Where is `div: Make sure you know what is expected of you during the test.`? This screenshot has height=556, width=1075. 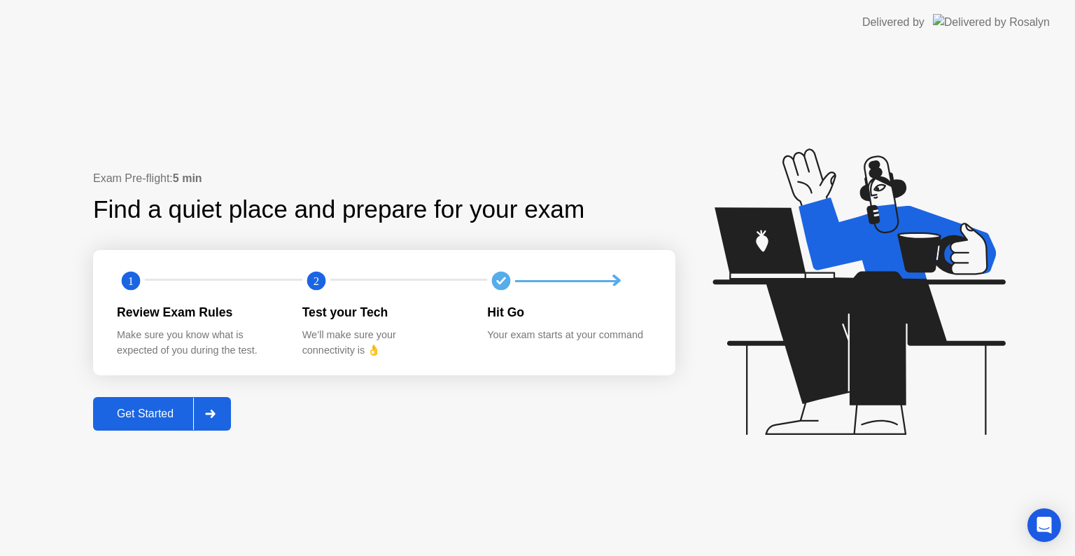
div: Make sure you know what is expected of you during the test. is located at coordinates (198, 342).